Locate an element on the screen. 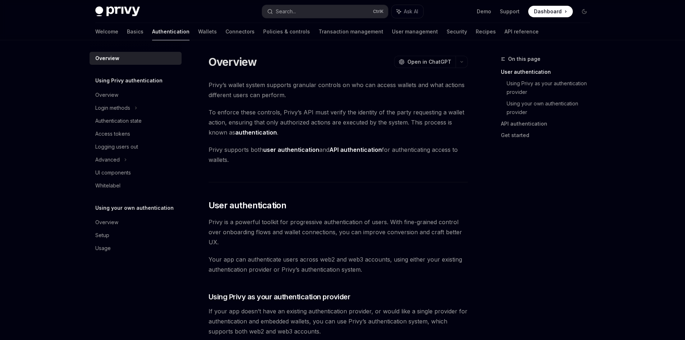 Image resolution: width=685 pixels, height=340 pixels. a: UI components is located at coordinates (136, 173).